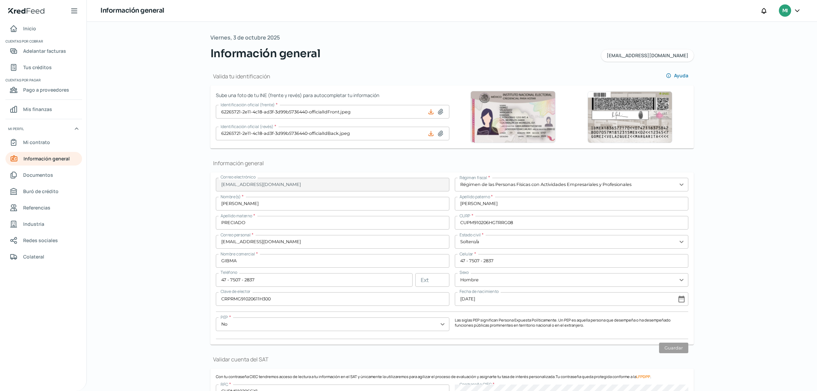 This screenshot has height=391, width=817. What do you see at coordinates (44, 29) in the screenshot?
I see `a: Inicio` at bounding box center [44, 29].